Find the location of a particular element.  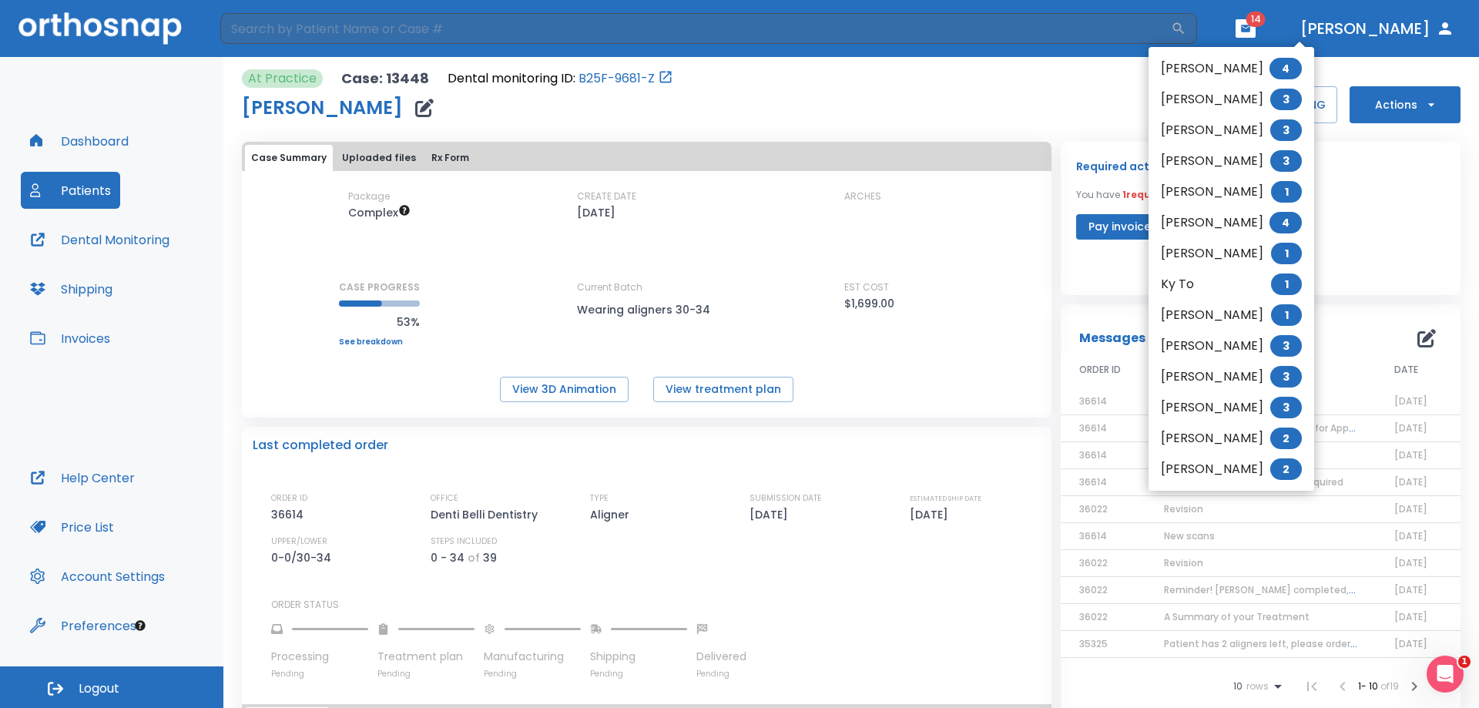

li: Ky To is located at coordinates (1231, 284).